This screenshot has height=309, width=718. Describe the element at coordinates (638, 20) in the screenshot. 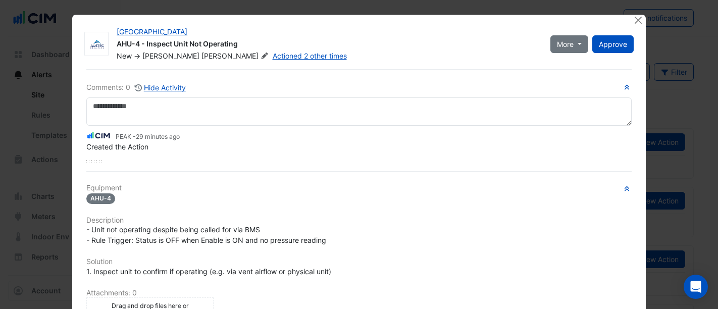

I see `button: Close` at that location.